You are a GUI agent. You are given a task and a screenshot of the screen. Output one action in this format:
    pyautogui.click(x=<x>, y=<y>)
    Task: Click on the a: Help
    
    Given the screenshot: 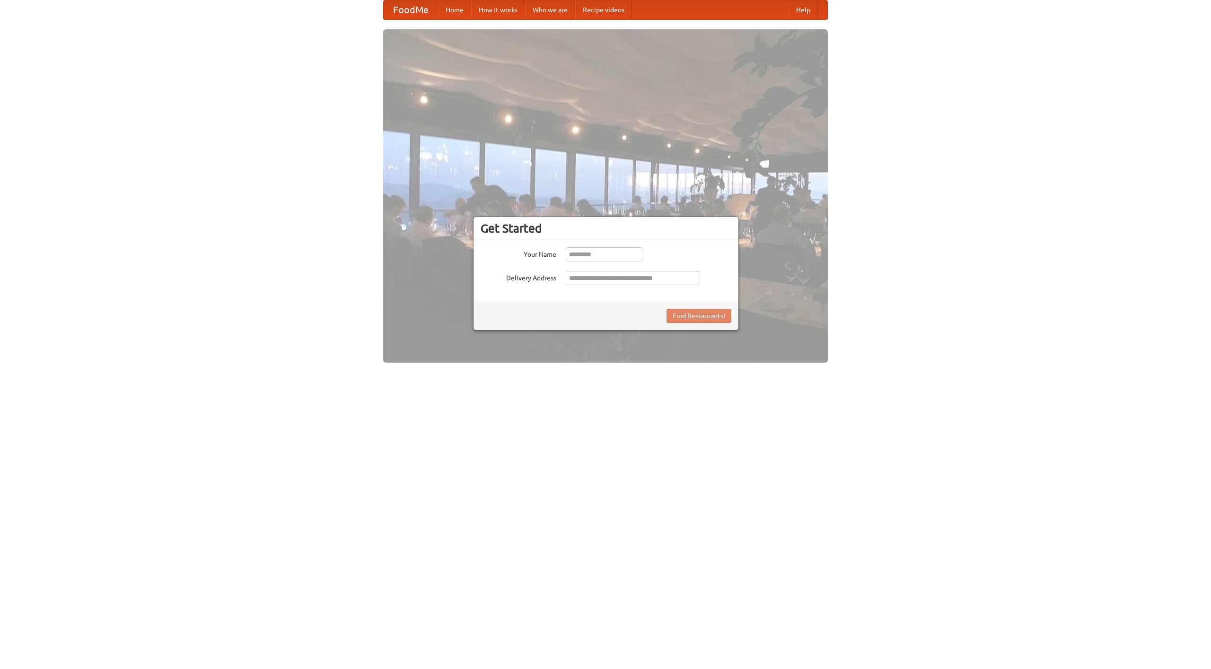 What is the action you would take?
    pyautogui.click(x=803, y=10)
    